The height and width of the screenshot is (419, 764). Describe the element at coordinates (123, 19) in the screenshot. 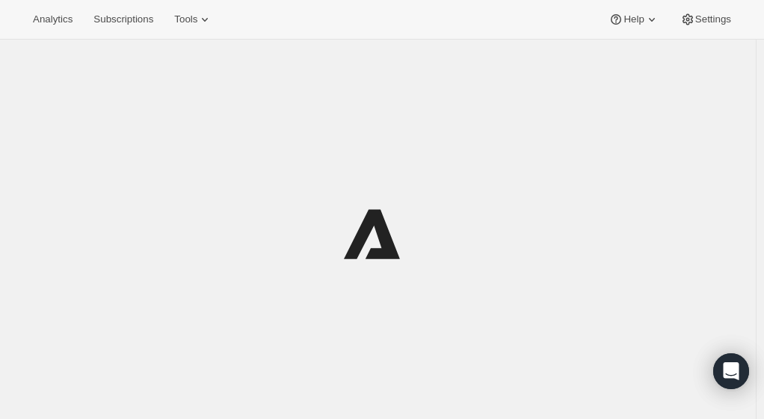

I see `span: Subscriptions` at that location.